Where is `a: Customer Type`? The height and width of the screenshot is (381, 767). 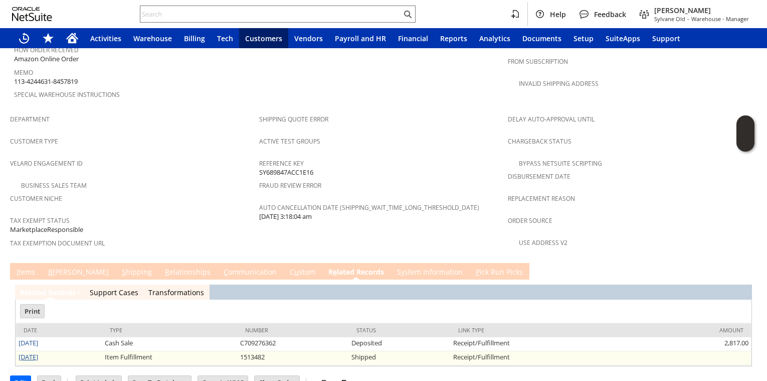 a: Customer Type is located at coordinates (34, 141).